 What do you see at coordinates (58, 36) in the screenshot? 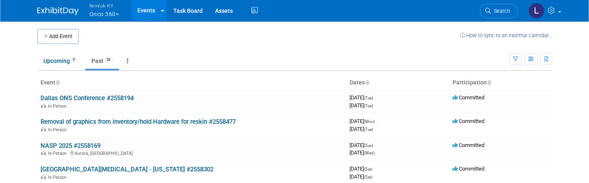
I see `button: Add Event` at bounding box center [58, 36].